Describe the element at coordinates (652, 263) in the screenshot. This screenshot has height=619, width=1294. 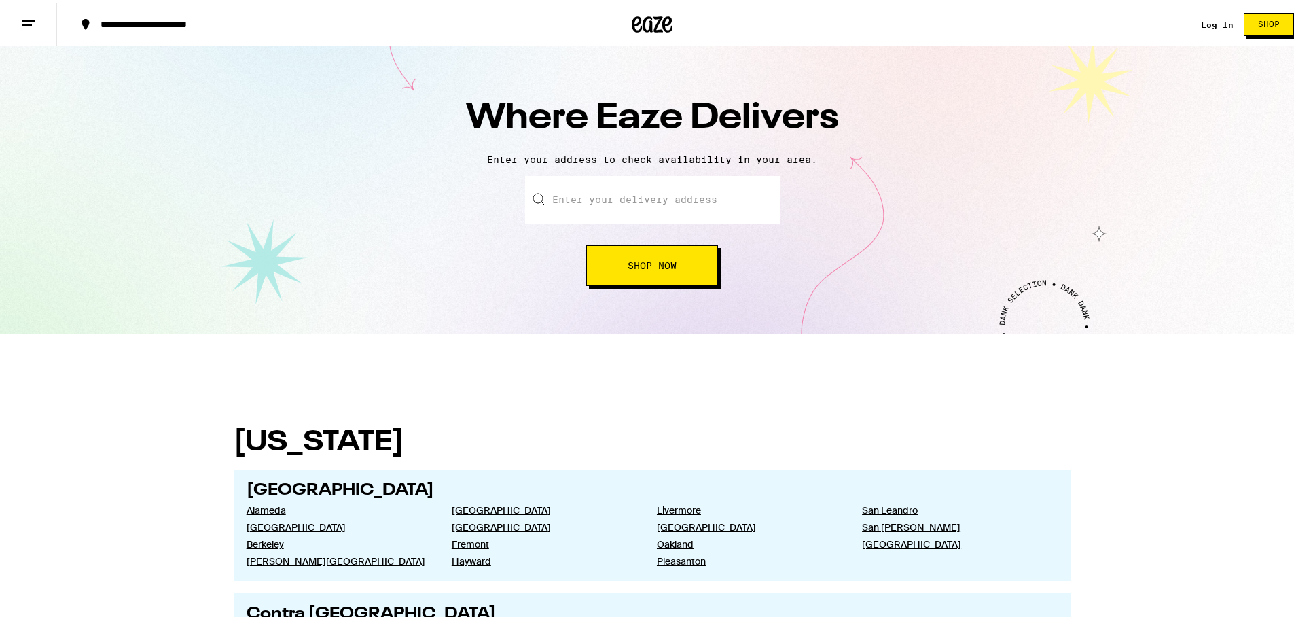
I see `span: Shop Now` at that location.